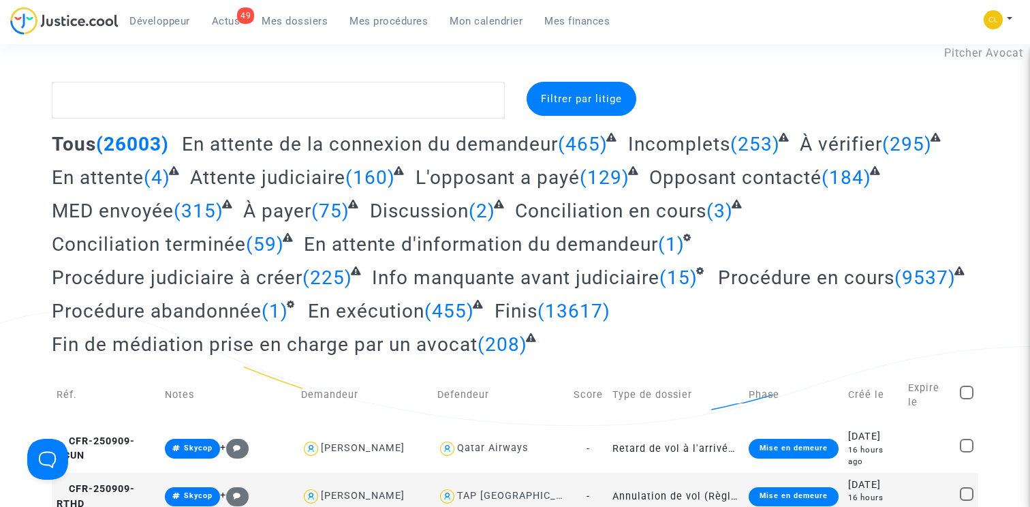  I want to click on td: Defendeur, so click(501, 395).